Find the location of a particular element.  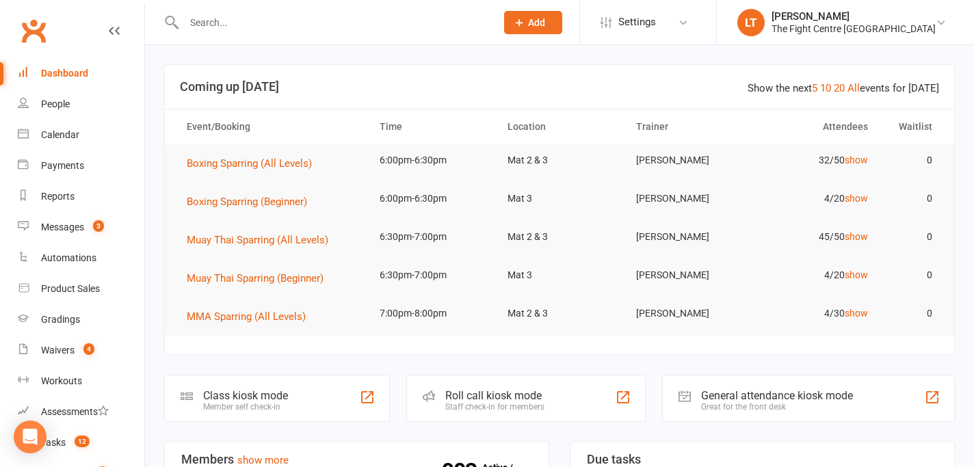

div: Staff check-in for members is located at coordinates (495, 407).